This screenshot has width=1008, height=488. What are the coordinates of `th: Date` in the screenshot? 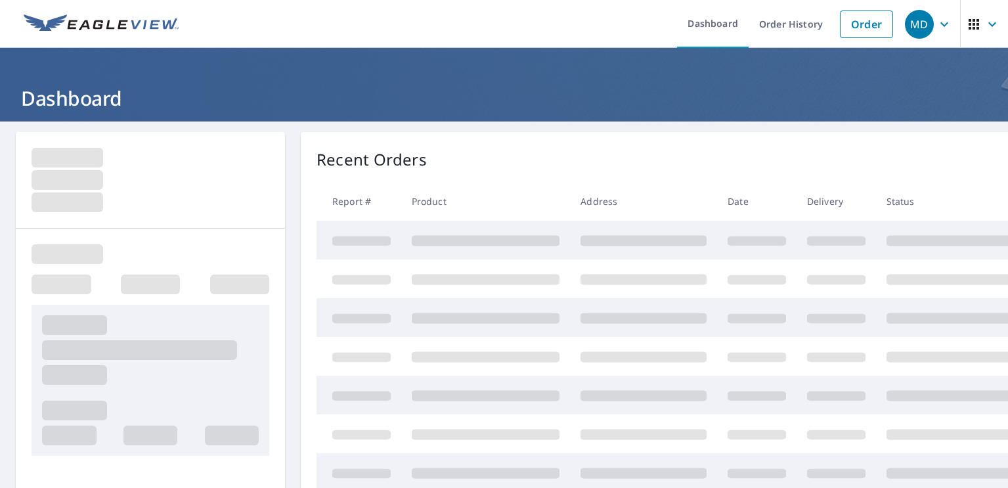 It's located at (756, 201).